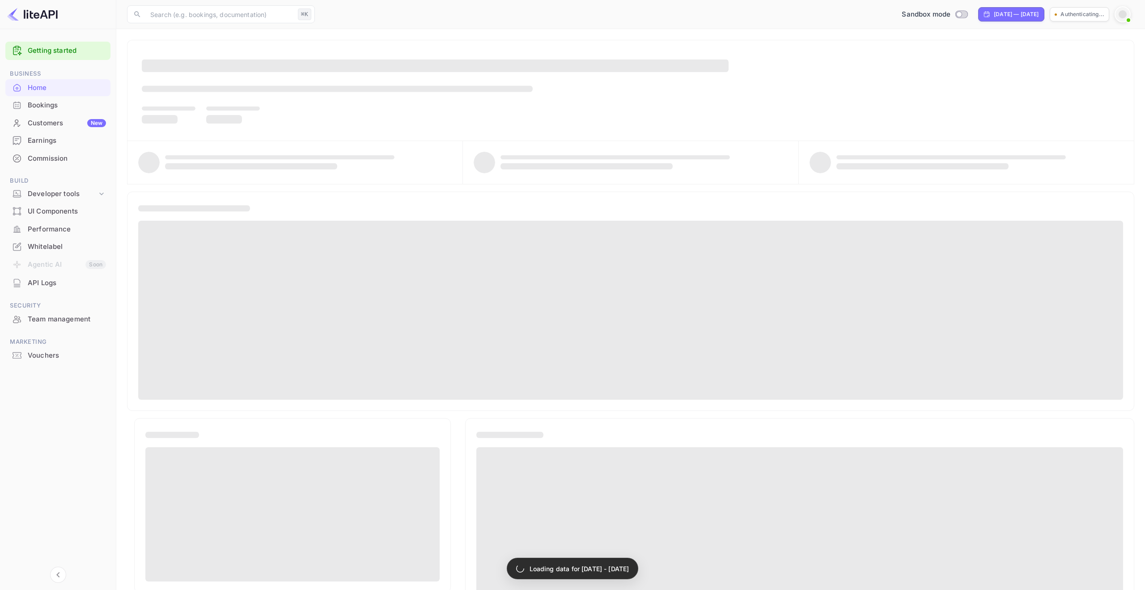 This screenshot has height=590, width=1145. I want to click on a: Bookings, so click(58, 105).